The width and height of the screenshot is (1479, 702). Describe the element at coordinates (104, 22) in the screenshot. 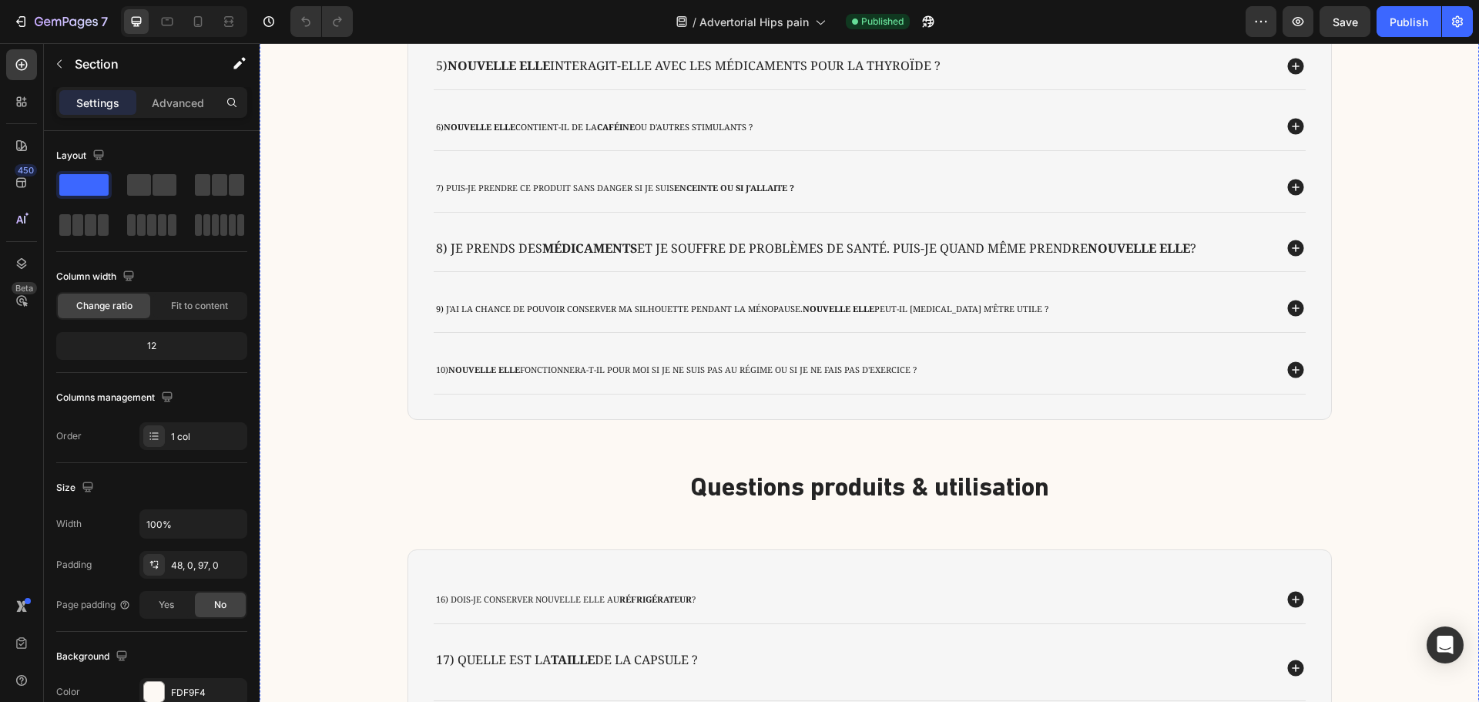

I see `p: 7` at that location.